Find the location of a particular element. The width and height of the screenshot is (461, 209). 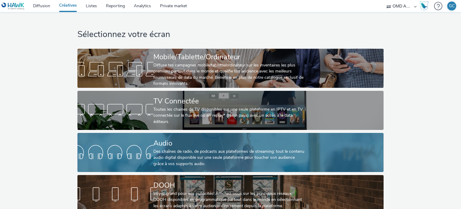

a: TV ConnectéeToutes les chaines de TV disponibles sur une seule plateforme en IPTV et en TV connec... is located at coordinates (230, 110).